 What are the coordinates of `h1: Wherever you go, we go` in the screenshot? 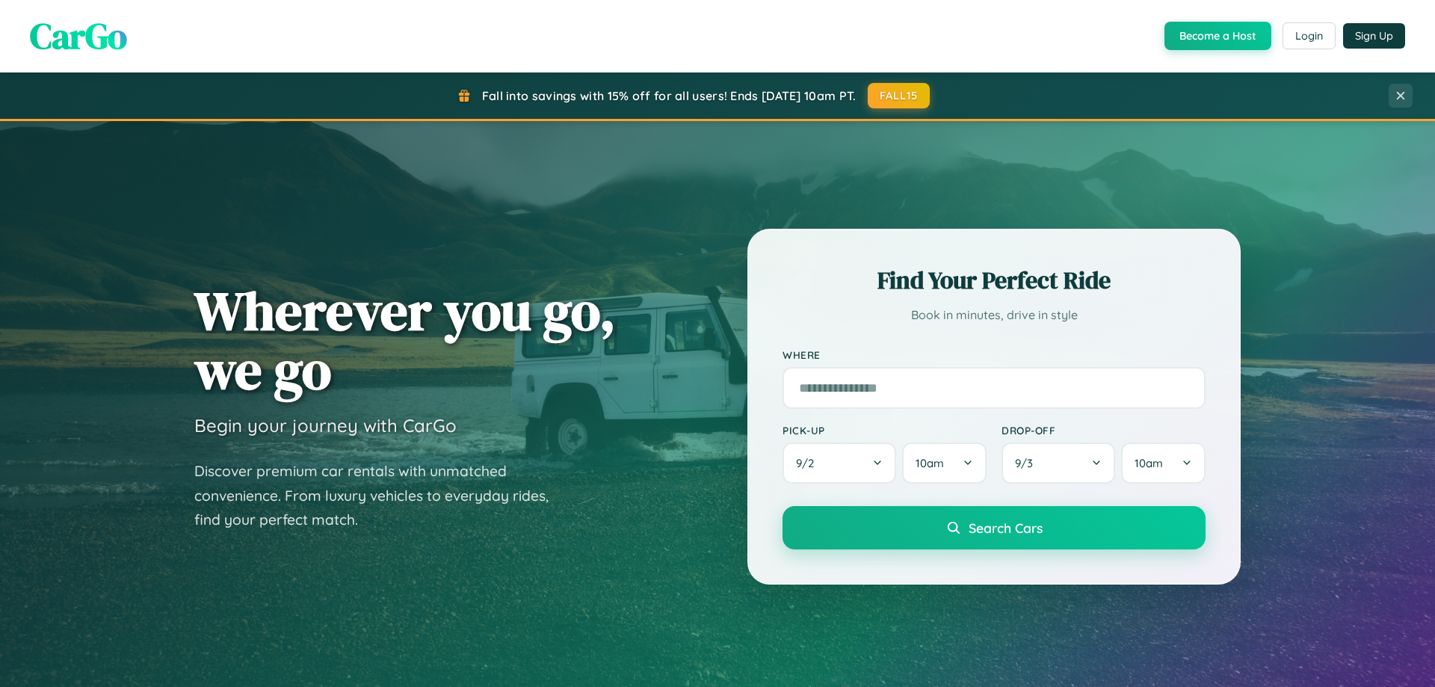 It's located at (405, 340).